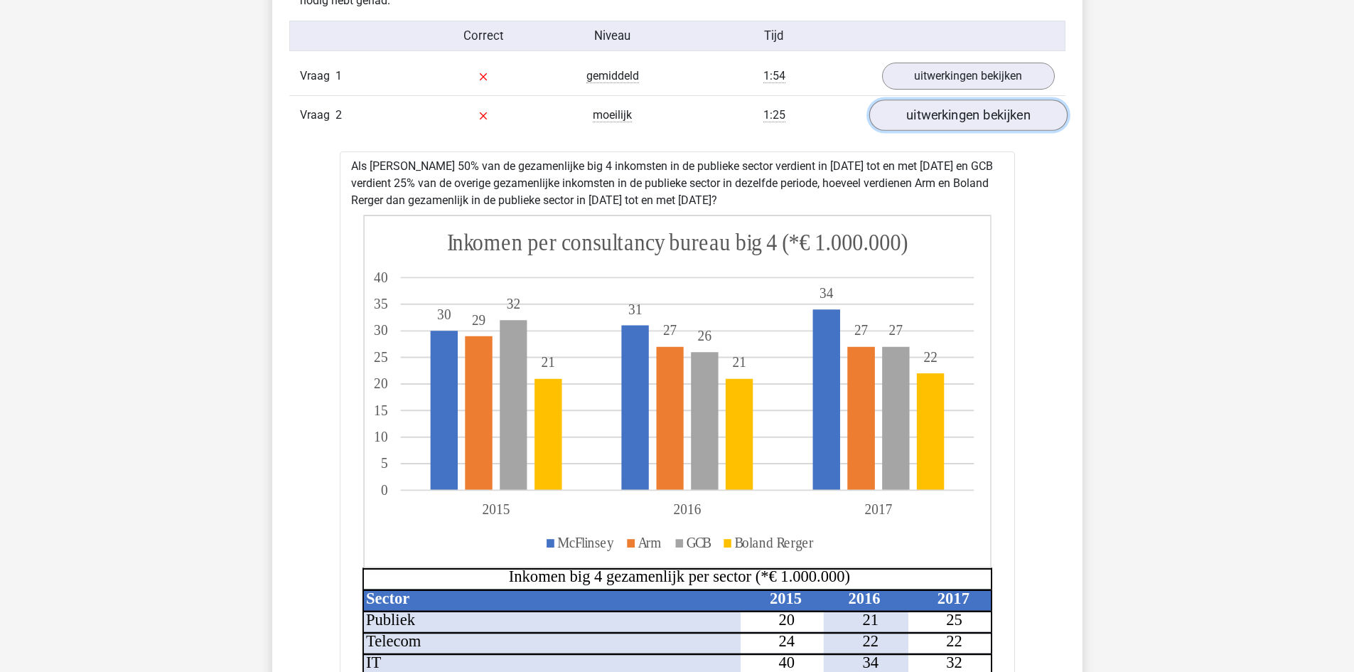  I want to click on tspan: 201520162017, so click(687, 508).